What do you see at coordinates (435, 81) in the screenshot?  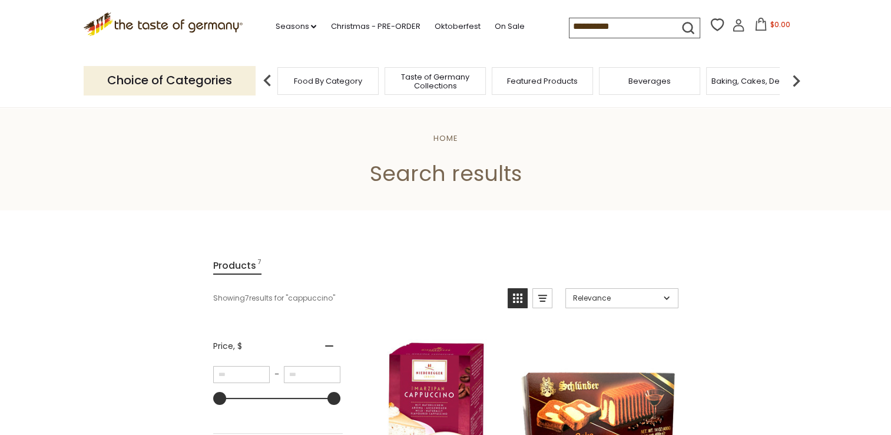 I see `span: Taste of Germany Collections` at bounding box center [435, 81].